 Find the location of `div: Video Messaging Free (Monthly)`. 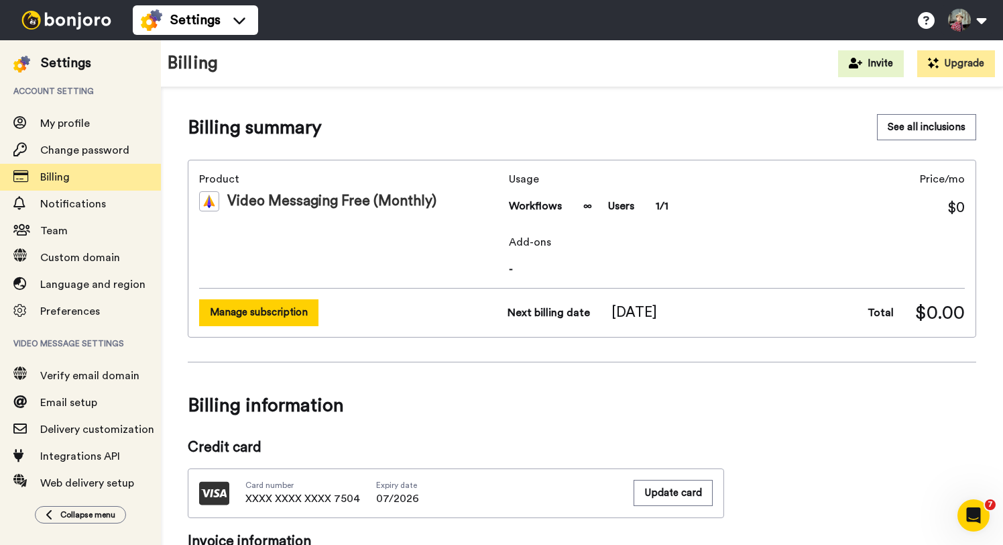

div: Video Messaging Free (Monthly) is located at coordinates (351, 201).